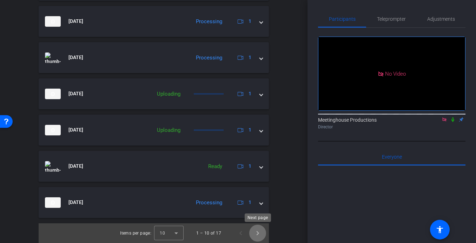  What do you see at coordinates (258, 217) in the screenshot?
I see `div: Next page` at bounding box center [258, 217].